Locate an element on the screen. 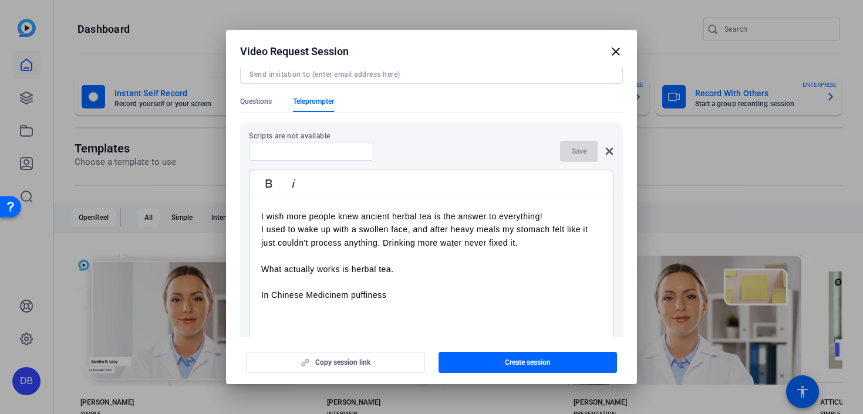 Image resolution: width=863 pixels, height=414 pixels. input: Send invitation to (enter email address here) is located at coordinates (429, 75).